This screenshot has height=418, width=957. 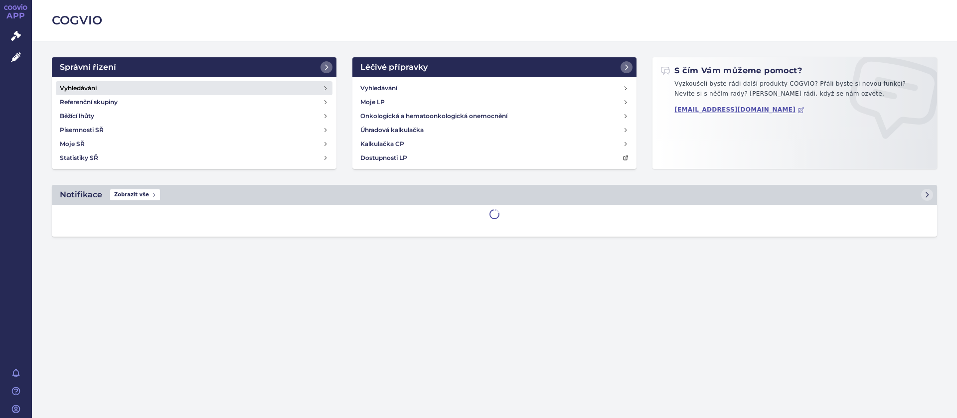 What do you see at coordinates (194, 144) in the screenshot?
I see `a: Moje SŘ` at bounding box center [194, 144].